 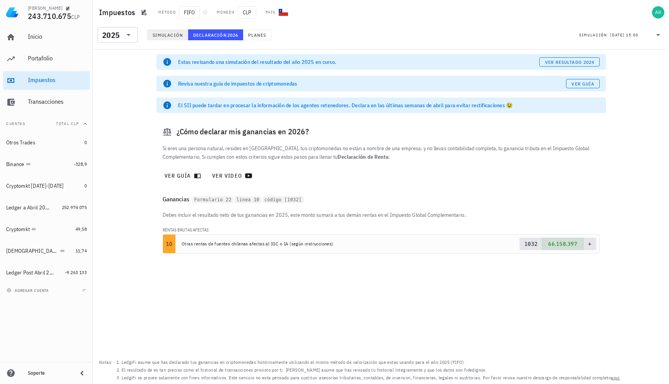 I want to click on a: Ledger a Abril 2025 252.974.075, so click(x=46, y=208).